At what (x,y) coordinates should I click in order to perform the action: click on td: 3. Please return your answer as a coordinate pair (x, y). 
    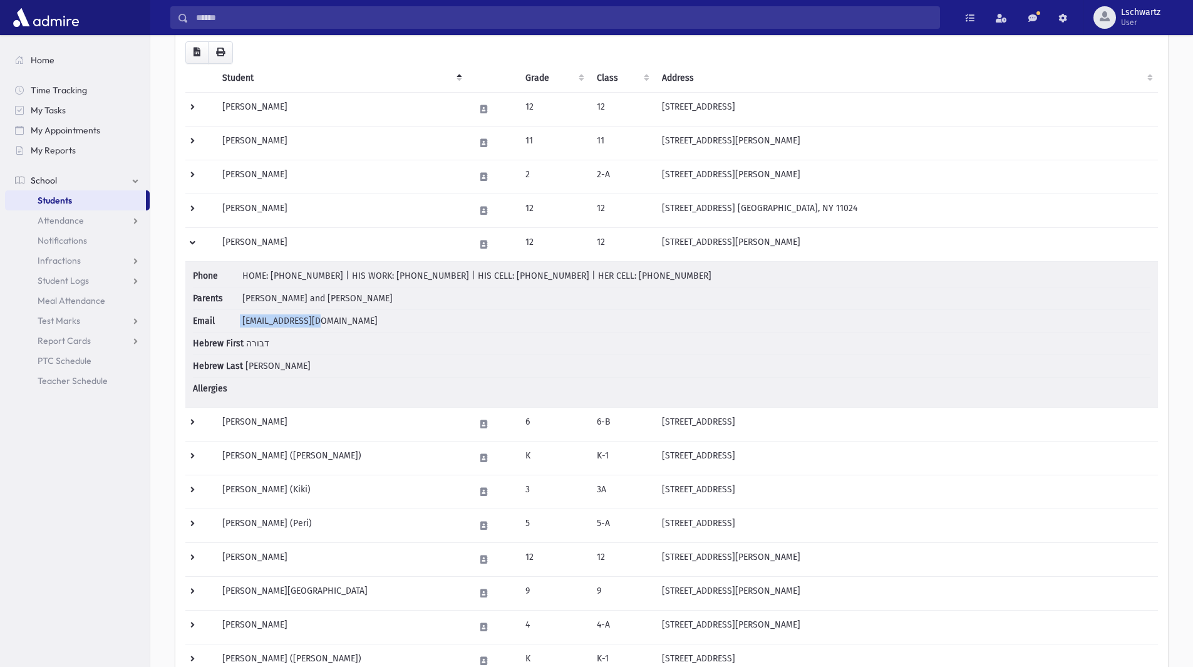
    Looking at the image, I should click on (554, 492).